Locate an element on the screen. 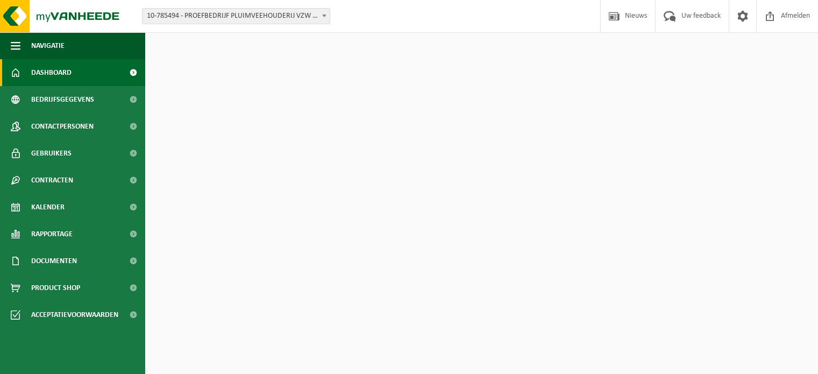 Image resolution: width=818 pixels, height=374 pixels. span: Gebruikers is located at coordinates (51, 153).